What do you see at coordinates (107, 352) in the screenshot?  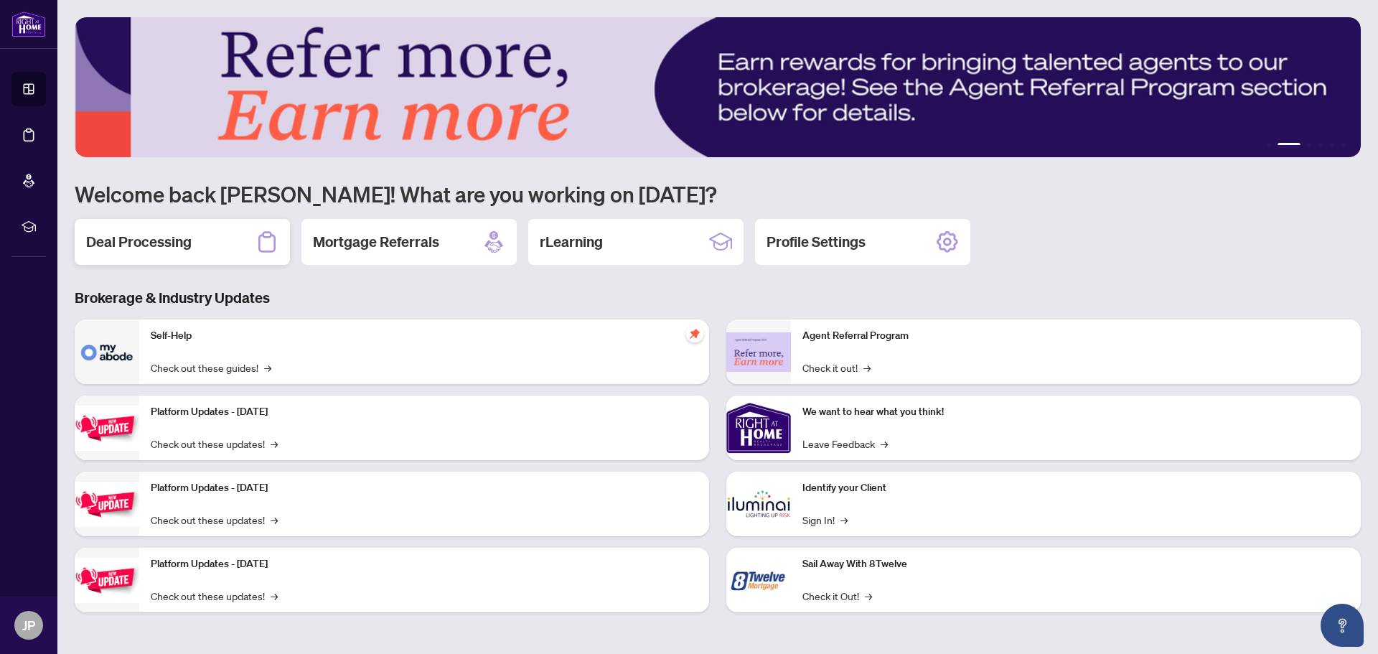 I see `img: Self-Help` at bounding box center [107, 352].